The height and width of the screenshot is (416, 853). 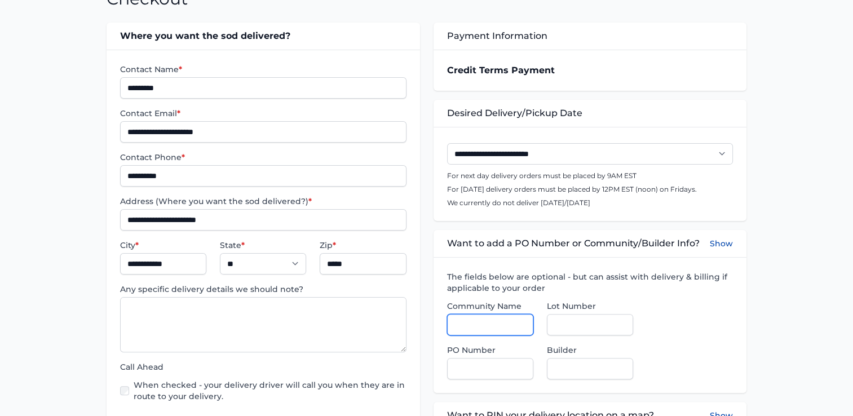 What do you see at coordinates (263, 289) in the screenshot?
I see `label: Any specific delivery details we should note?` at bounding box center [263, 289].